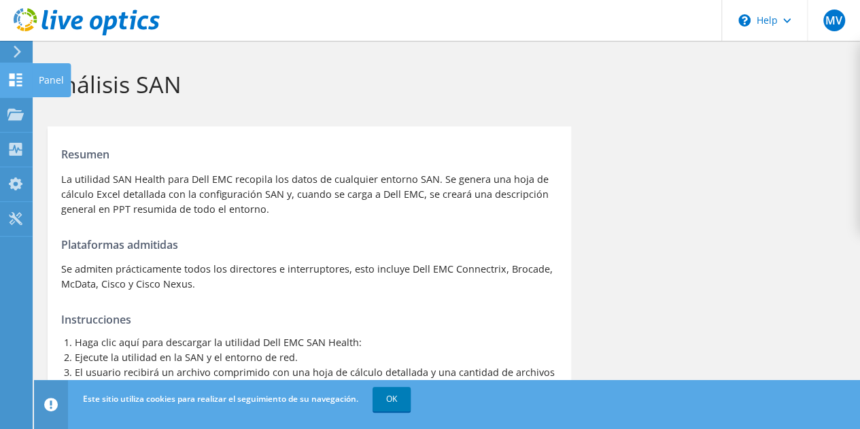  I want to click on svg: \n, so click(745, 20).